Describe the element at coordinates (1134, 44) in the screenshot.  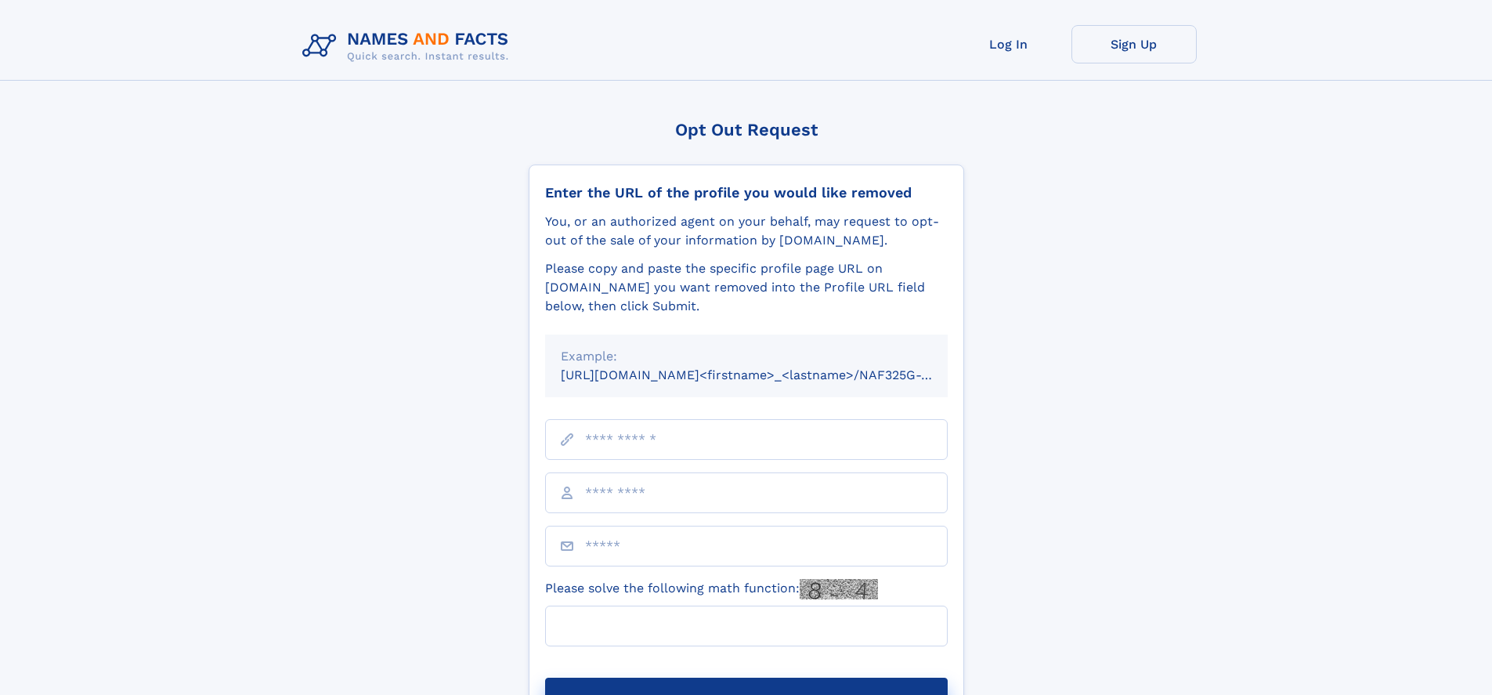
I see `a: Sign Up` at that location.